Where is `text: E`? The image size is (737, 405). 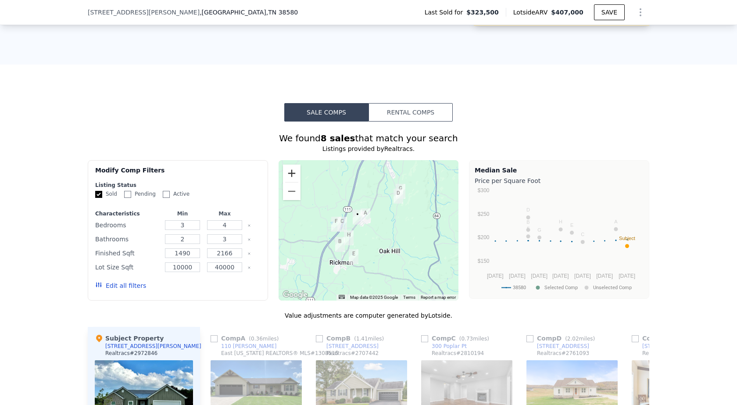 text: E is located at coordinates (572, 225).